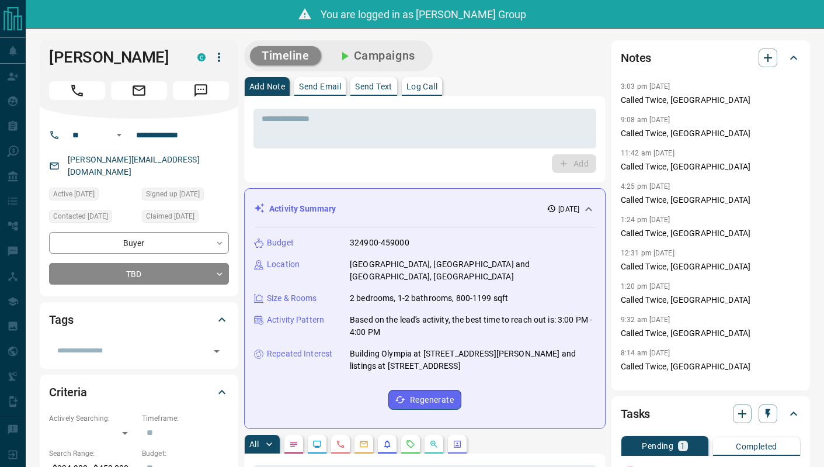 This screenshot has height=467, width=824. Describe the element at coordinates (320, 86) in the screenshot. I see `p: Send Email` at that location.